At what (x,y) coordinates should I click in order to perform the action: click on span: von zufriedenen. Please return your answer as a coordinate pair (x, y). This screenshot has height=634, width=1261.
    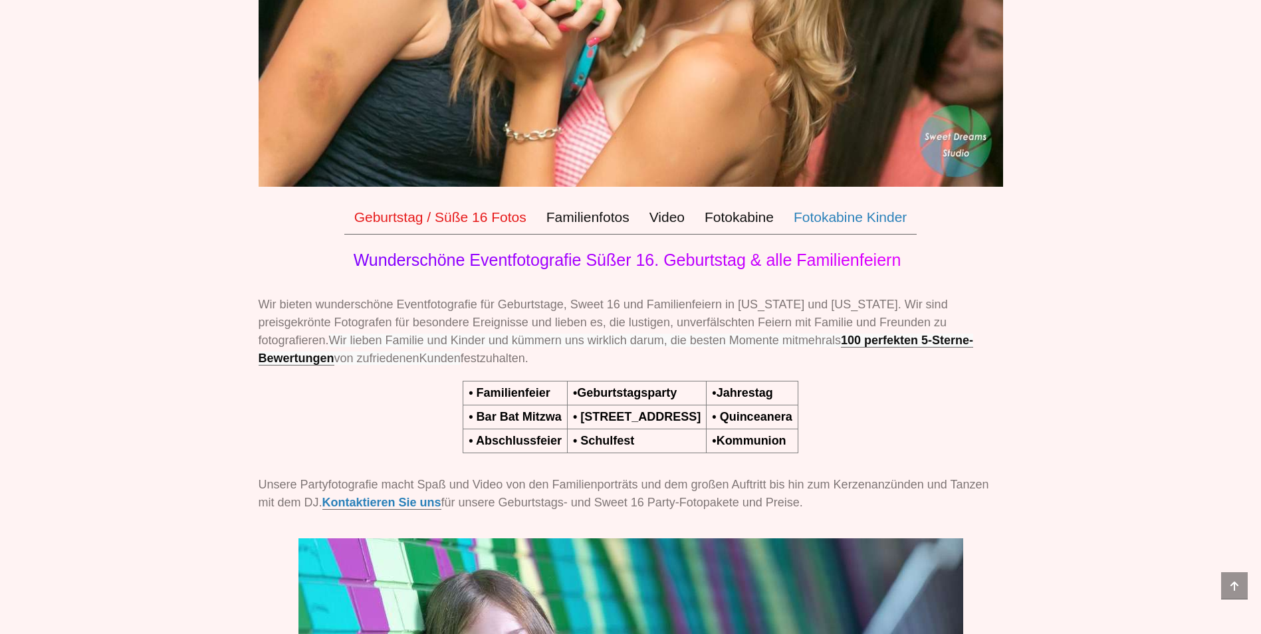
    Looking at the image, I should click on (377, 358).